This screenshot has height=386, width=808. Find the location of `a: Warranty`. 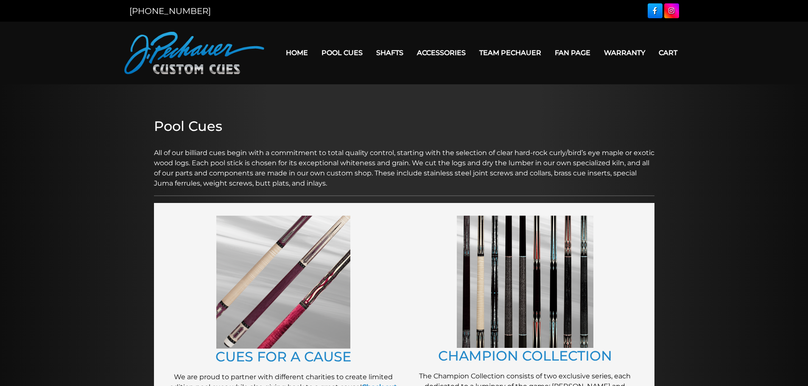

a: Warranty is located at coordinates (624, 53).